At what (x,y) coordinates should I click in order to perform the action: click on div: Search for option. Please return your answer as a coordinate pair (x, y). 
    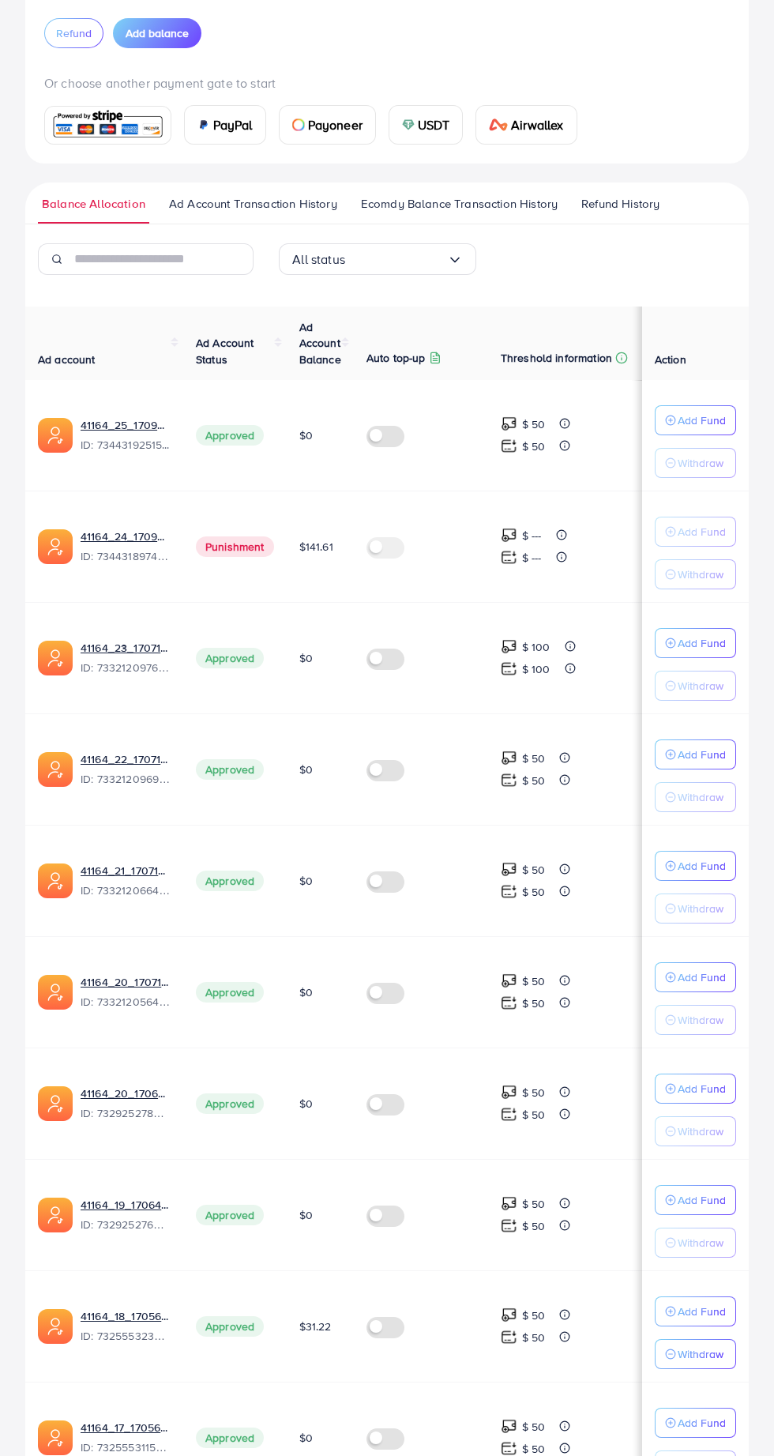
    Looking at the image, I should click on (378, 259).